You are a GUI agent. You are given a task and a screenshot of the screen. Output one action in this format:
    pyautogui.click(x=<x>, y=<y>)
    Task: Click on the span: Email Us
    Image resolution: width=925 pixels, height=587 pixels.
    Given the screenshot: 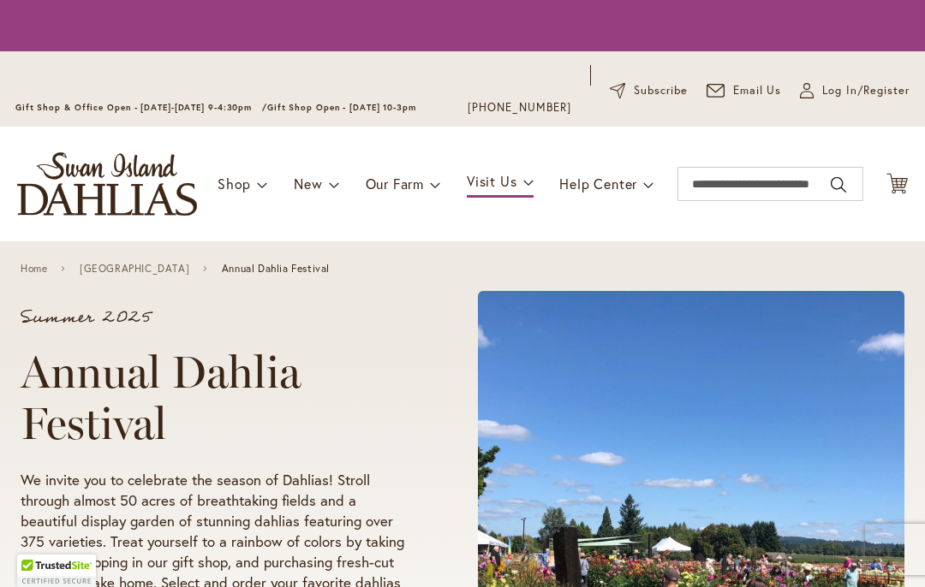 What is the action you would take?
    pyautogui.click(x=757, y=91)
    